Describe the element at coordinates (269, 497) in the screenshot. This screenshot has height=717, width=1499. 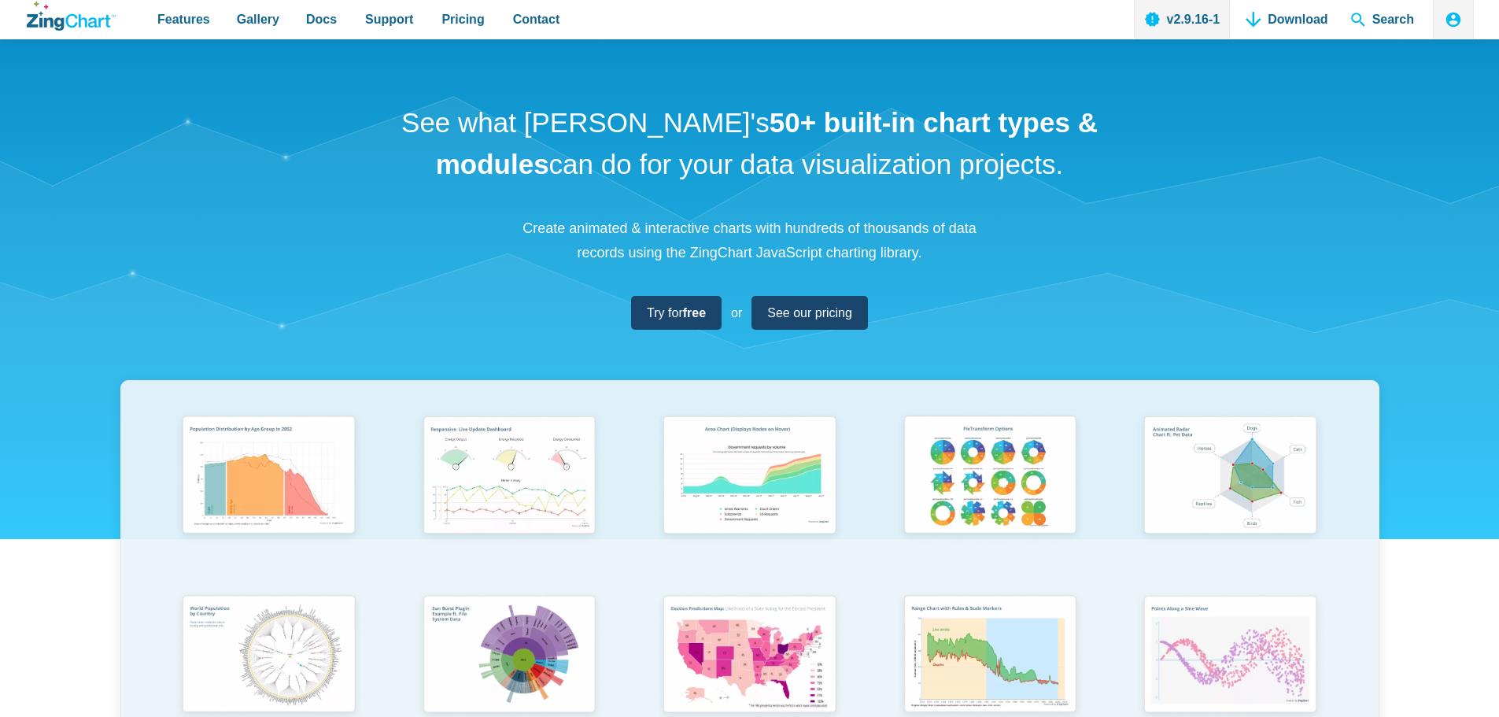
I see `a: Population Distribution by Age Group in 2052` at that location.